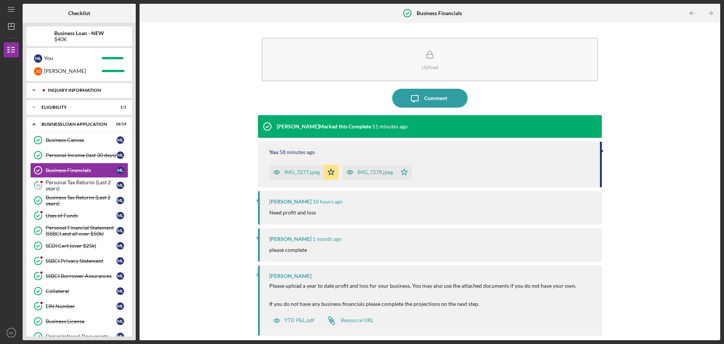  Describe the element at coordinates (436, 98) in the screenshot. I see `div: Comment` at that location.